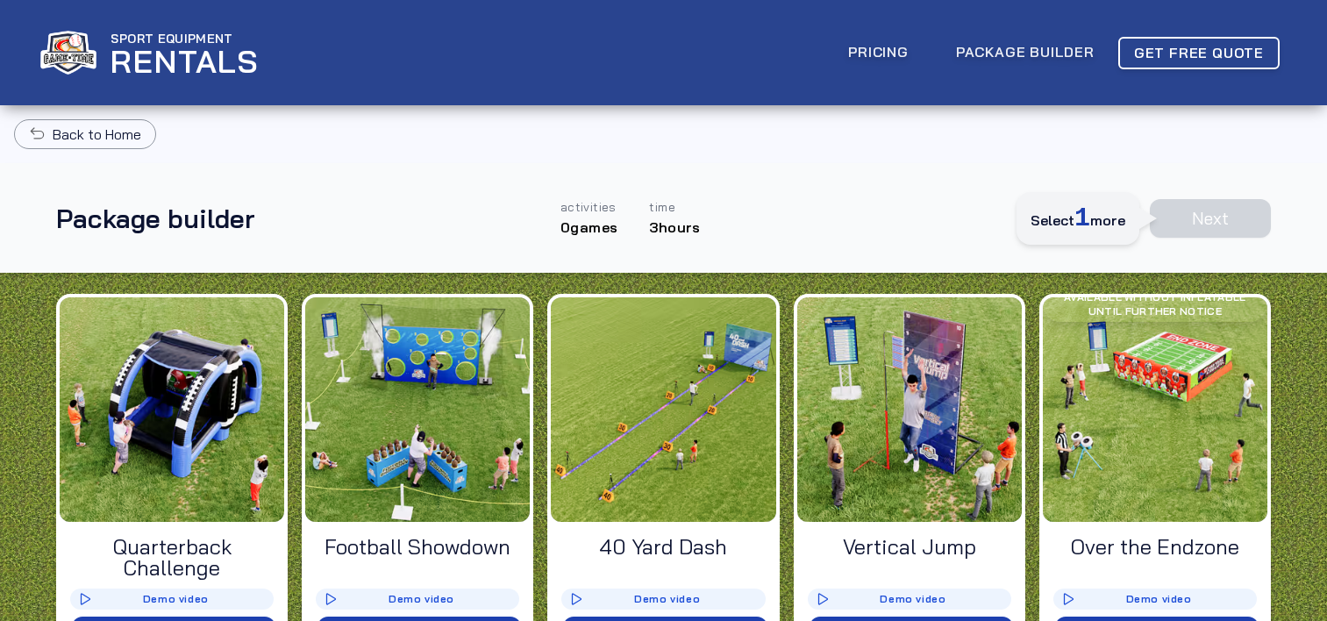 The height and width of the screenshot is (621, 1327). What do you see at coordinates (185, 39) in the screenshot?
I see `div: Sport Equipment` at bounding box center [185, 39].